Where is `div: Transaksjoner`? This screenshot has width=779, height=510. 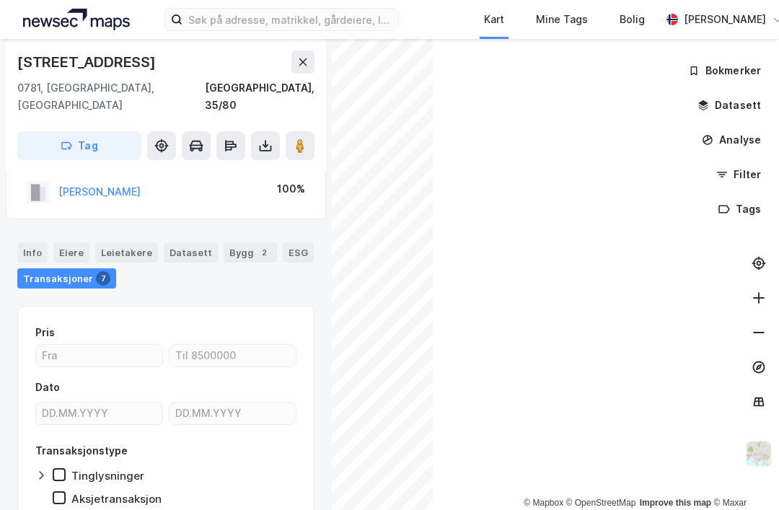 div: Transaksjoner is located at coordinates (66, 278).